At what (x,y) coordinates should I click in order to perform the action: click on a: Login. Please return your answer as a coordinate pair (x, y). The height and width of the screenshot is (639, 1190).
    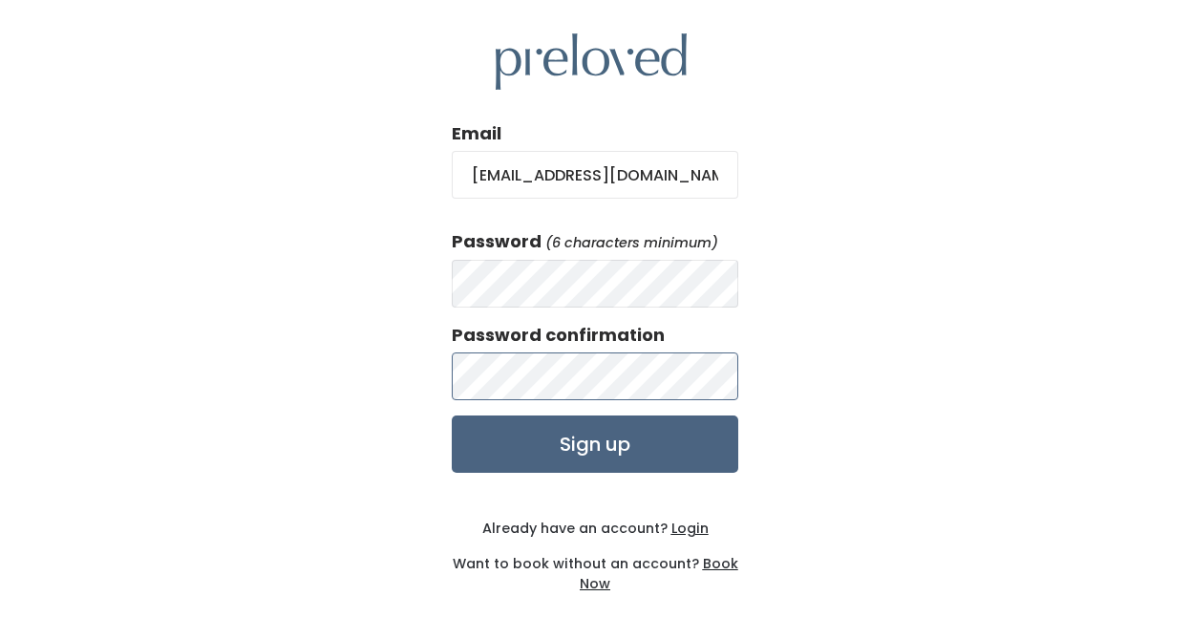
    Looking at the image, I should click on (688, 528).